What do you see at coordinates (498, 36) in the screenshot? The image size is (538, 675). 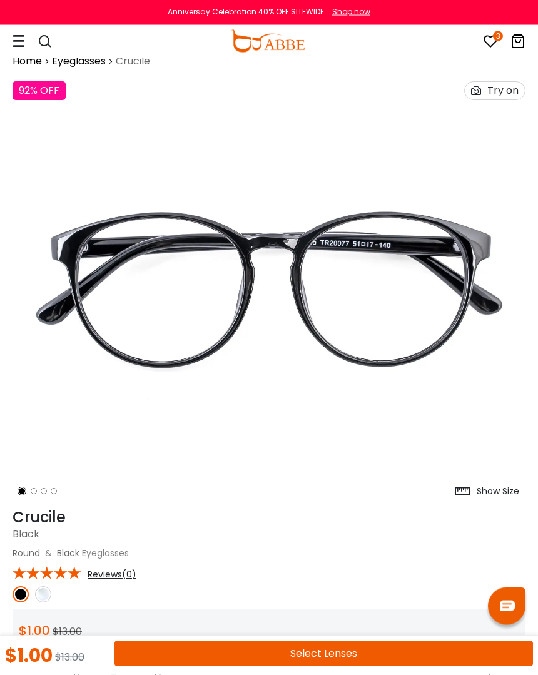 I see `i: 3` at bounding box center [498, 36].